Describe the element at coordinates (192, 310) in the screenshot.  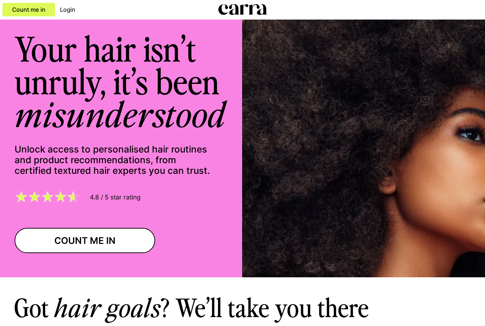
I see `img: hair goal text` at that location.